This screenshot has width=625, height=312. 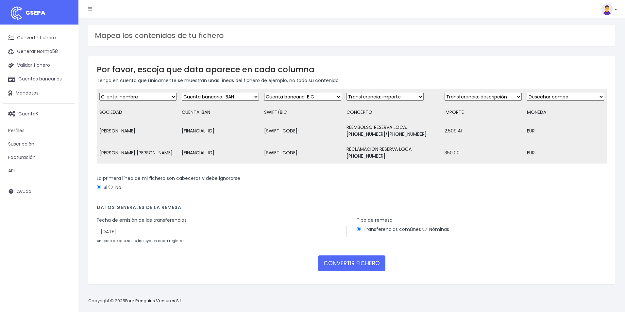 I want to click on a: Four Penguins Ventures S.L., so click(x=154, y=300).